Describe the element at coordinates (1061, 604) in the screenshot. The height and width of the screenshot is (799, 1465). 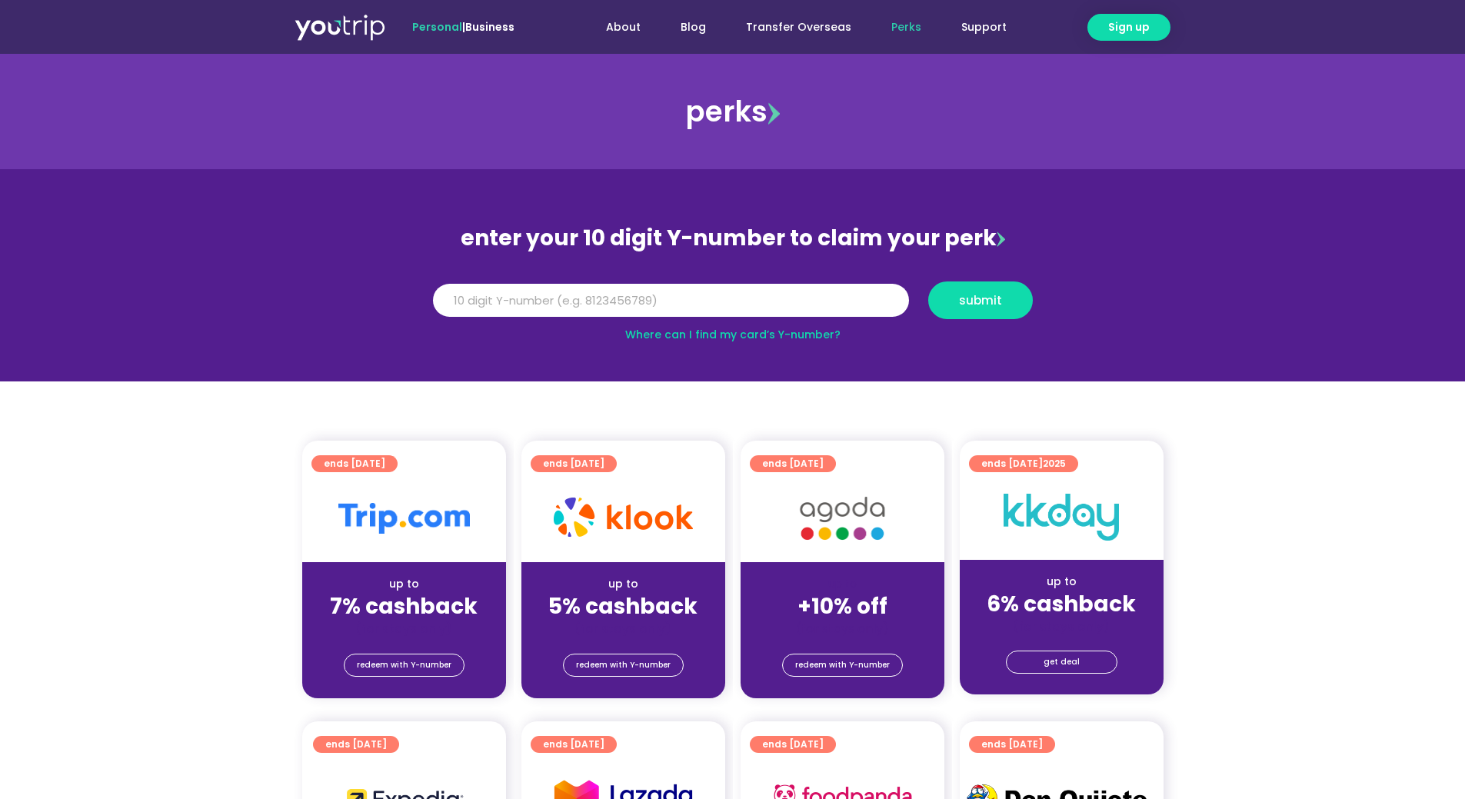
I see `strong: 6% cashback` at that location.